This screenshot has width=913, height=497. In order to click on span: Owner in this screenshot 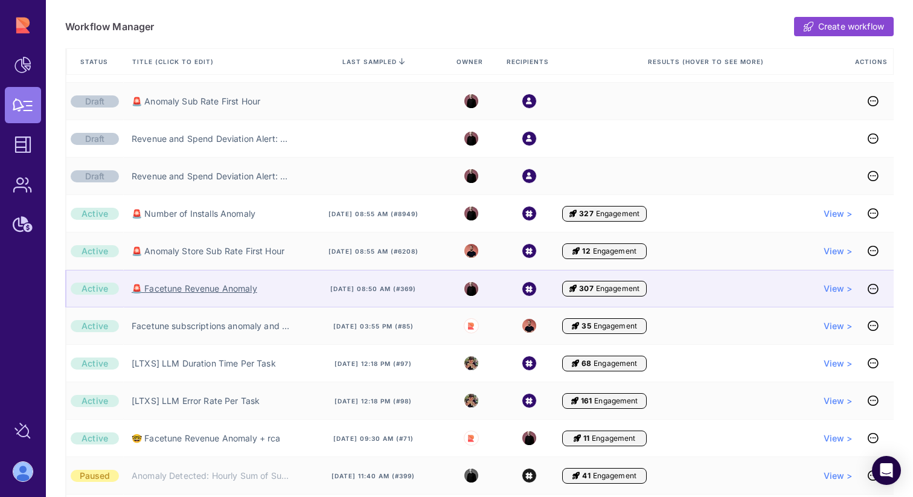, I will do `click(471, 62)`.